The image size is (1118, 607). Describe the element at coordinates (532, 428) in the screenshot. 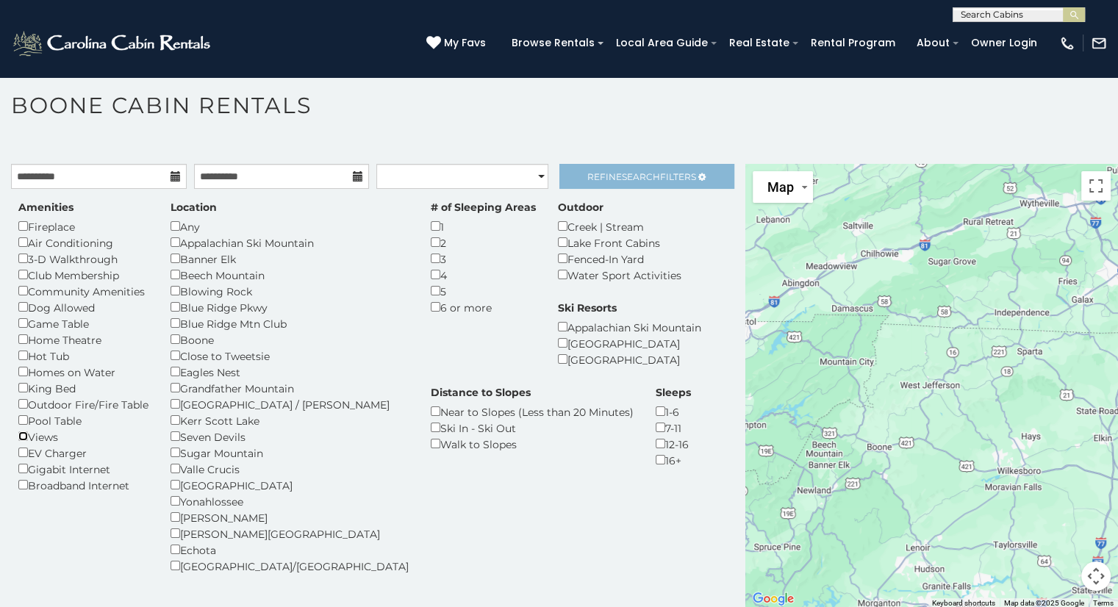

I see `div: Ski In - Ski Out` at that location.